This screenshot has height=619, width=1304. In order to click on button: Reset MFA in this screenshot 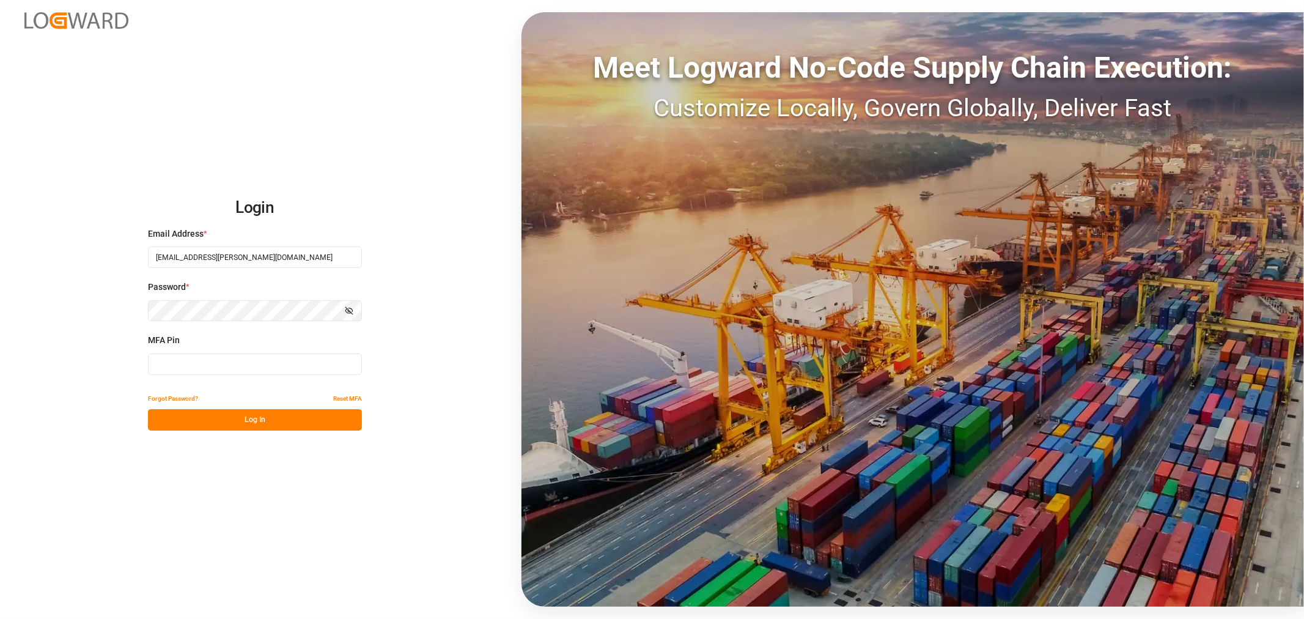, I will do `click(347, 398)`.